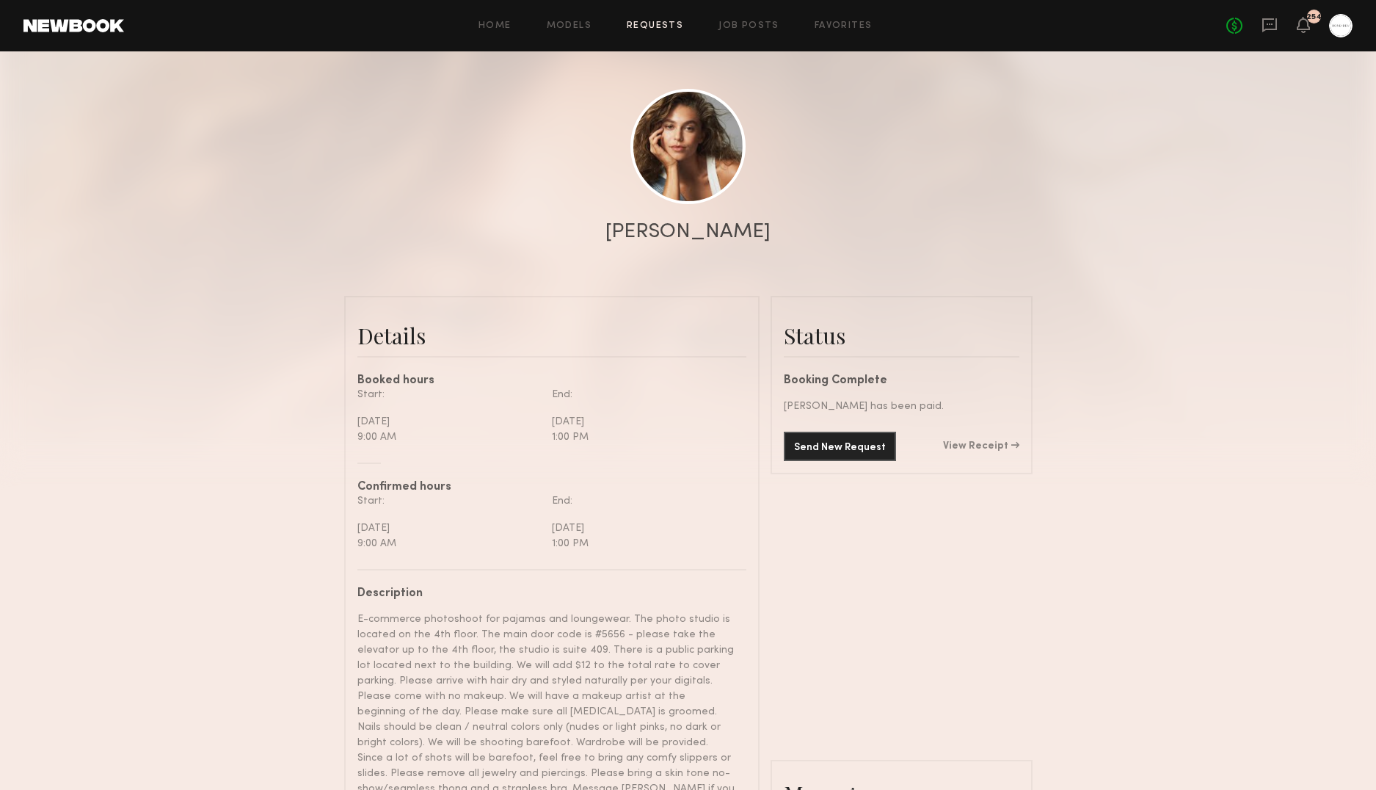  What do you see at coordinates (569, 26) in the screenshot?
I see `a: Models` at bounding box center [569, 26].